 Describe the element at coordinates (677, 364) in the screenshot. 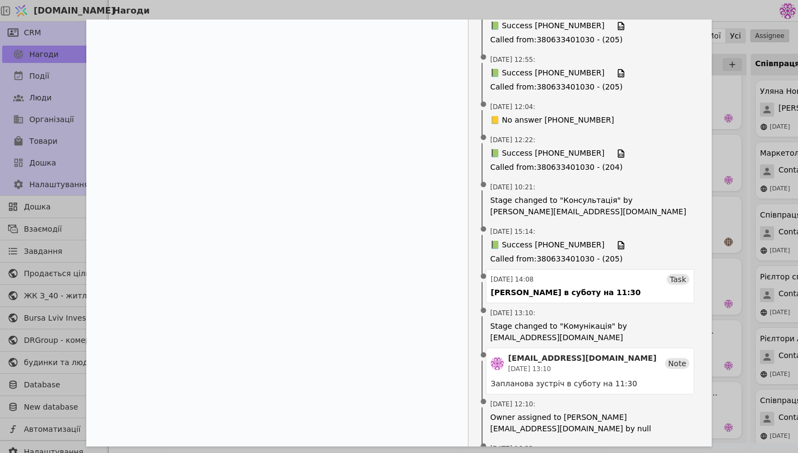

I see `div: Note` at that location.